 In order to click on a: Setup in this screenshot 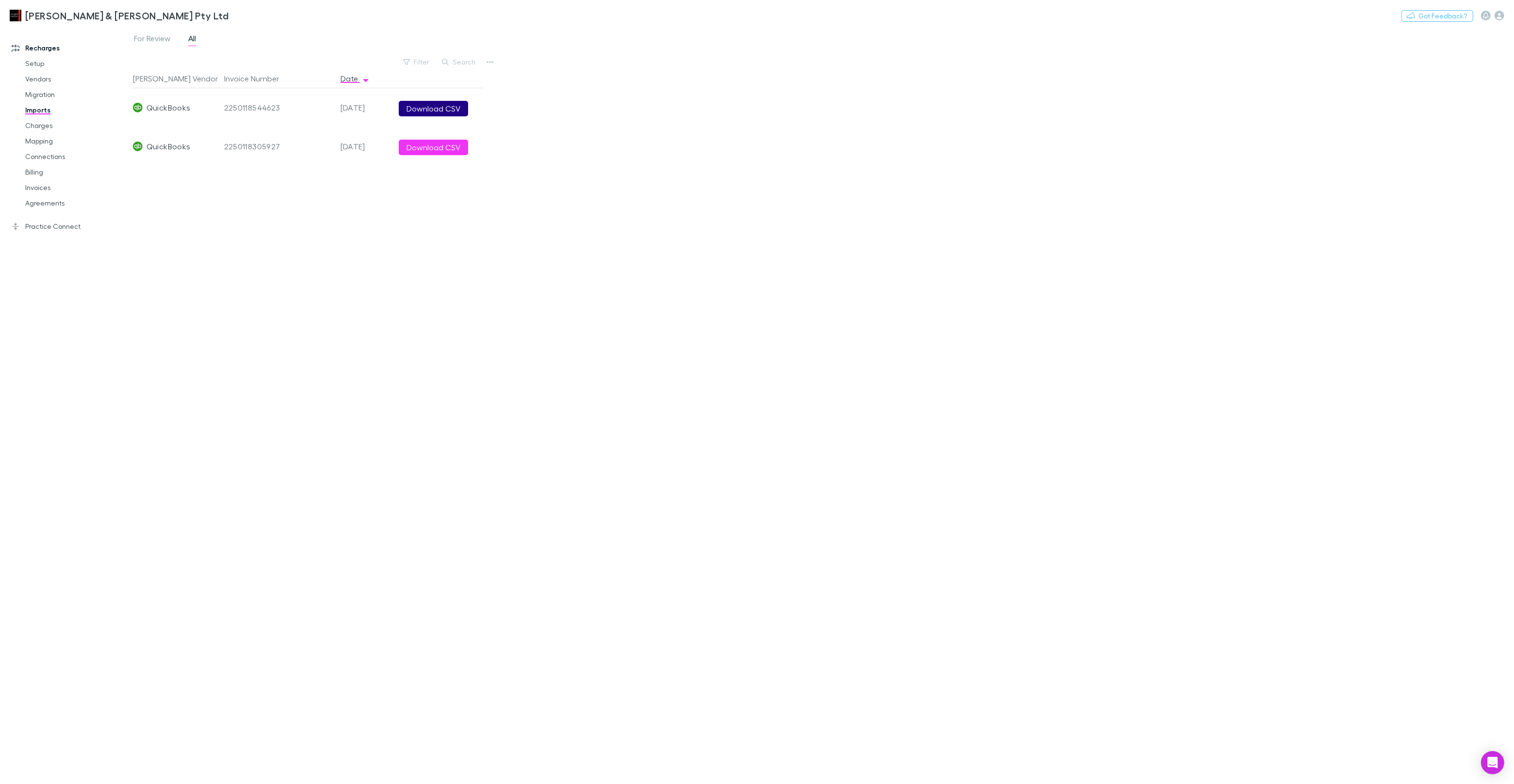, I will do `click(74, 64)`.